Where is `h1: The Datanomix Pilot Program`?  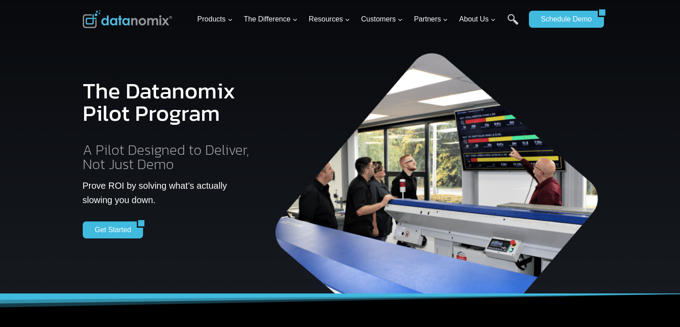
h1: The Datanomix Pilot Program is located at coordinates (169, 102).